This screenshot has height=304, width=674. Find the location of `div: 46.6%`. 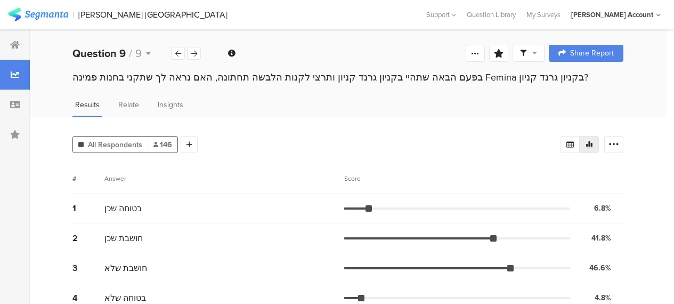

div: 46.6% is located at coordinates (600, 267).